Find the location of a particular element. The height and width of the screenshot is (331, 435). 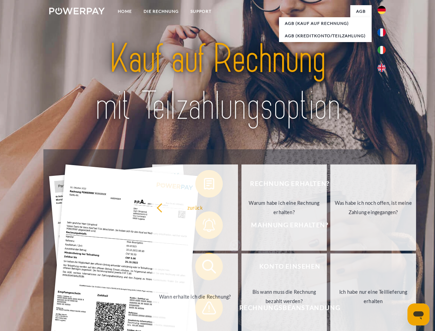

div: zurück is located at coordinates (195, 207).